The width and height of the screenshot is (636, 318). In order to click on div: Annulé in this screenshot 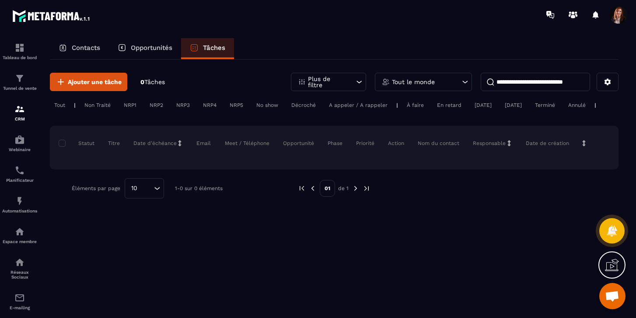, I will do `click(577, 105)`.